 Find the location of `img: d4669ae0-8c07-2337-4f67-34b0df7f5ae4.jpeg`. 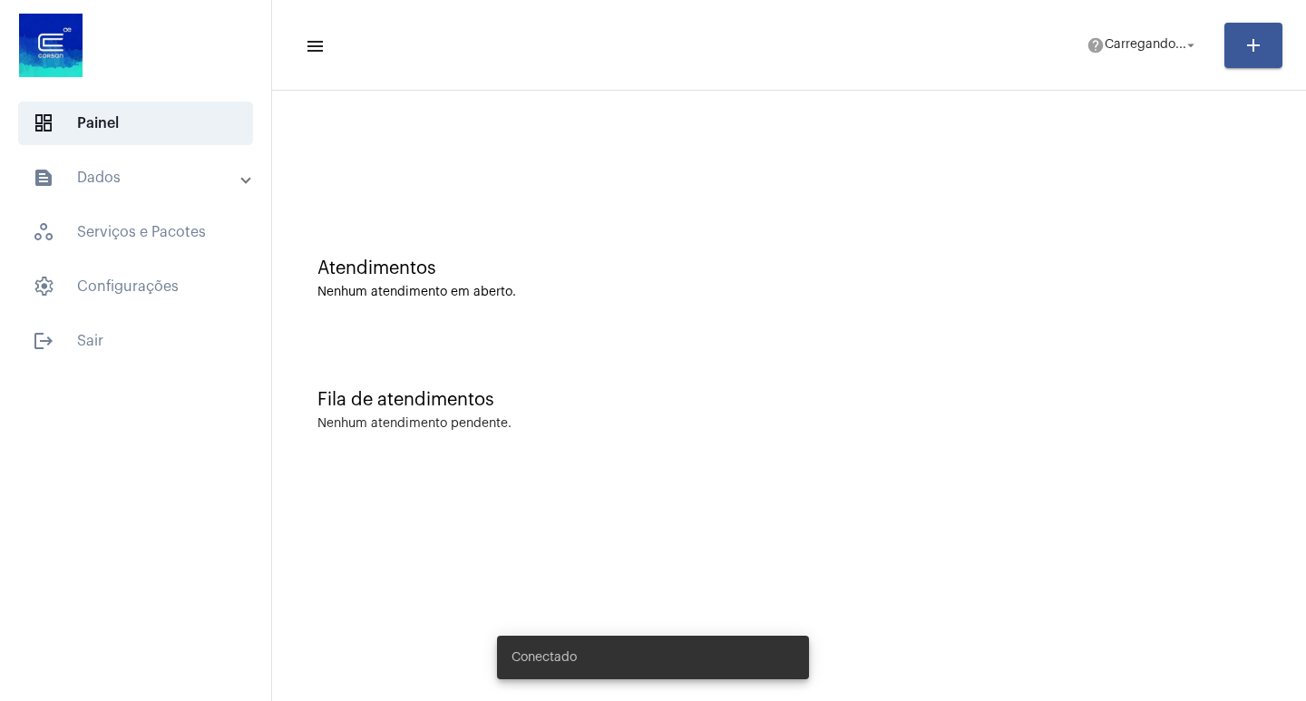

img: d4669ae0-8c07-2337-4f67-34b0df7f5ae4.jpeg is located at coordinates (51, 45).